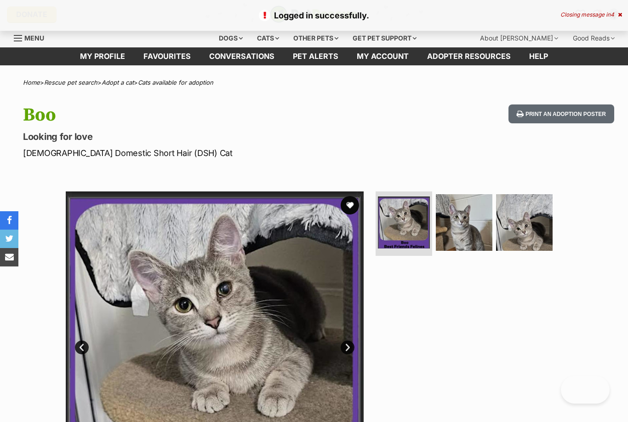 This screenshot has width=628, height=422. I want to click on span: Menu, so click(34, 38).